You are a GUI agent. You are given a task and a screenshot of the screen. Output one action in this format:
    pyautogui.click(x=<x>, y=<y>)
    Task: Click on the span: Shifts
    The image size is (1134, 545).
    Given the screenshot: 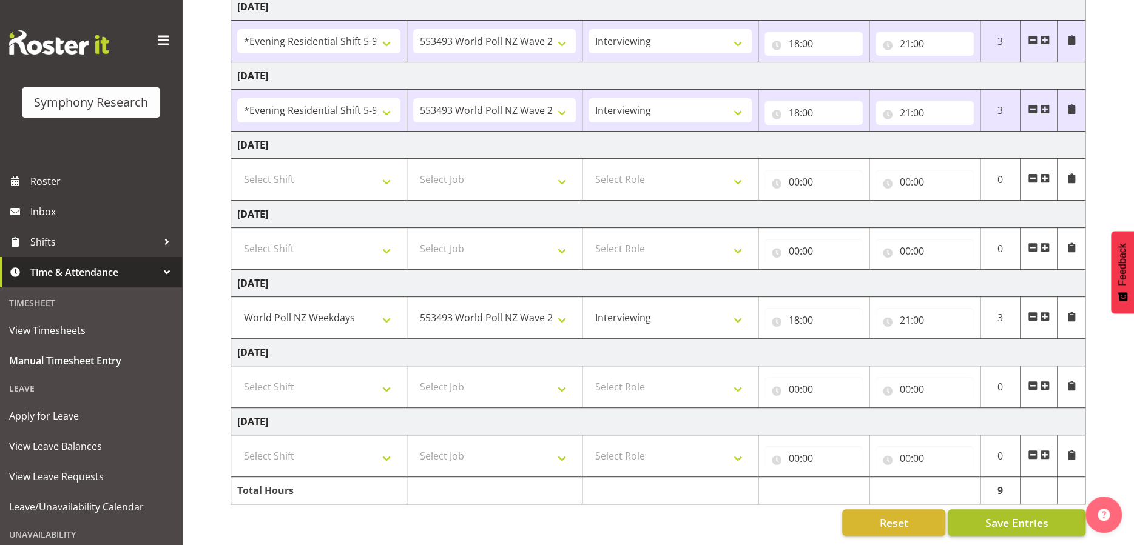 What is the action you would take?
    pyautogui.click(x=94, y=242)
    